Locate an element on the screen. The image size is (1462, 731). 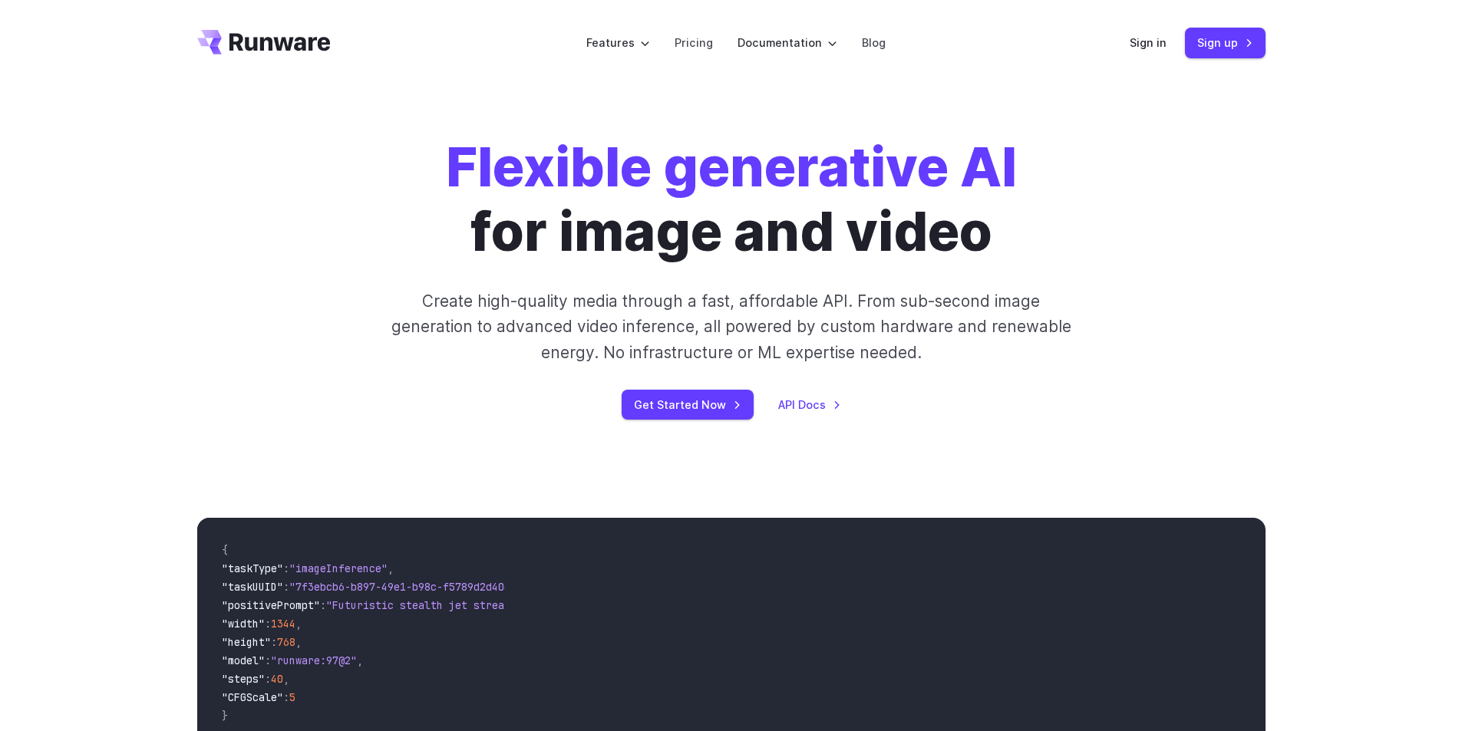
p: Create high-quality media through a fast, affordable API. From sub-second image generation to adv... is located at coordinates (731, 327).